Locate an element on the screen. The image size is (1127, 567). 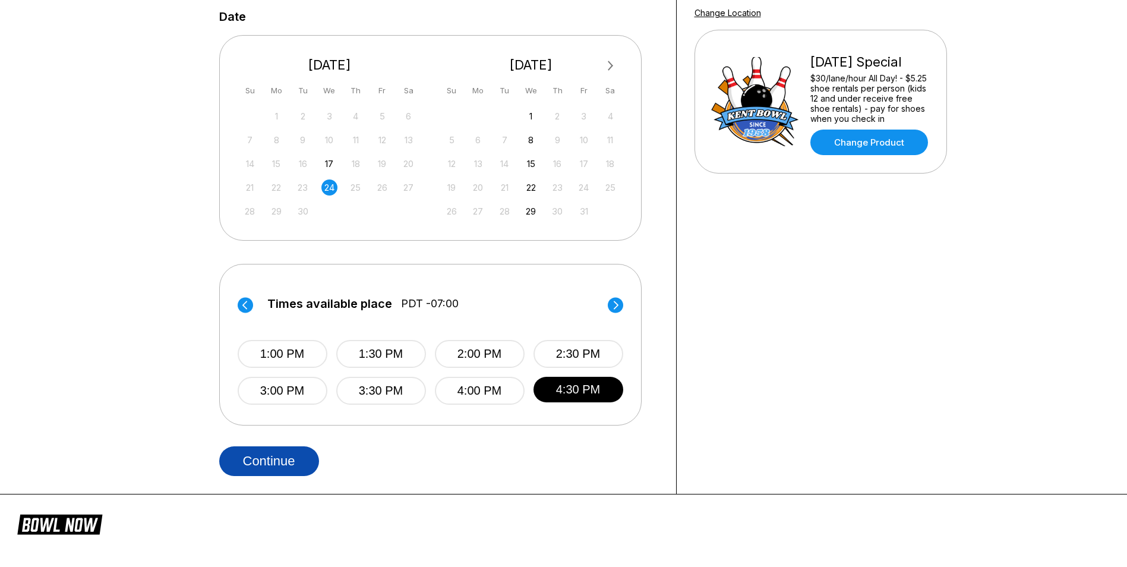
div: Choose Wednesday, October 15th, 2025 is located at coordinates (530, 163).